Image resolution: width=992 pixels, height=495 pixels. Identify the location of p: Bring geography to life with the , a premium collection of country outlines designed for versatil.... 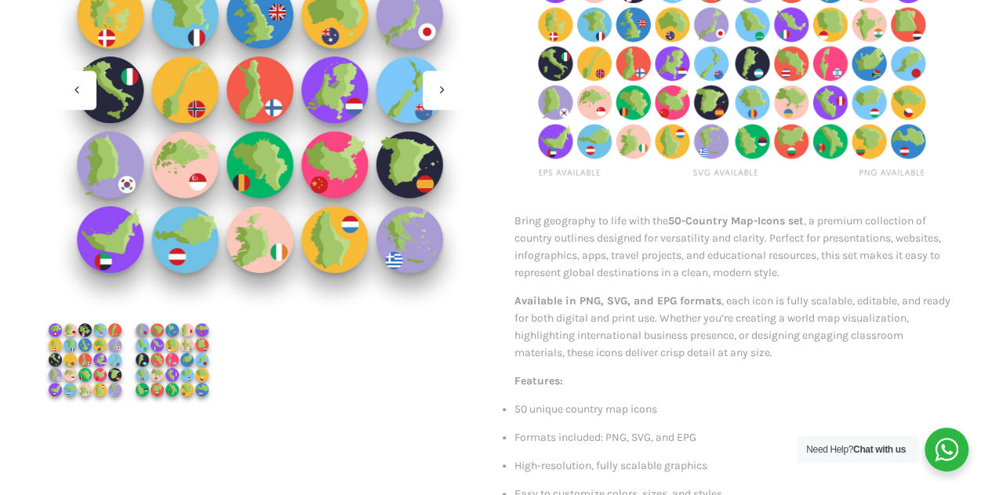
(733, 247).